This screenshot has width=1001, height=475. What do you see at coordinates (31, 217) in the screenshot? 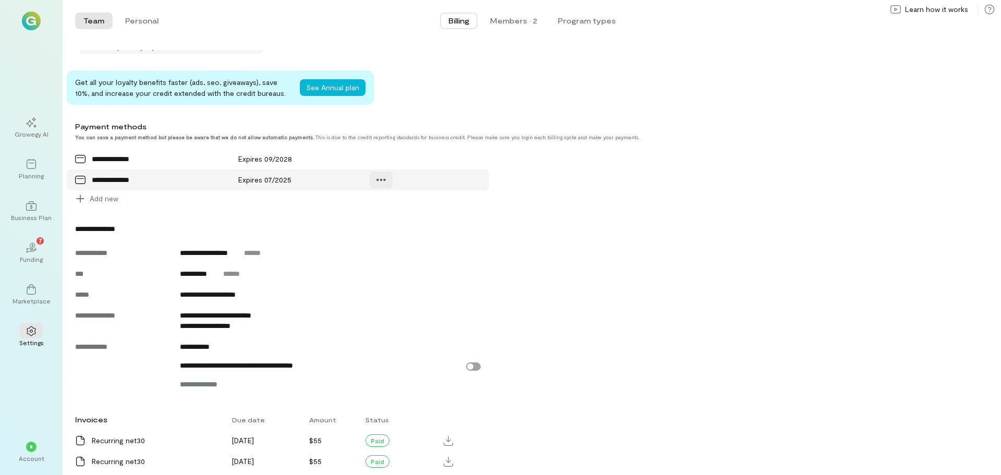
I see `div: Business Plan` at bounding box center [31, 217].